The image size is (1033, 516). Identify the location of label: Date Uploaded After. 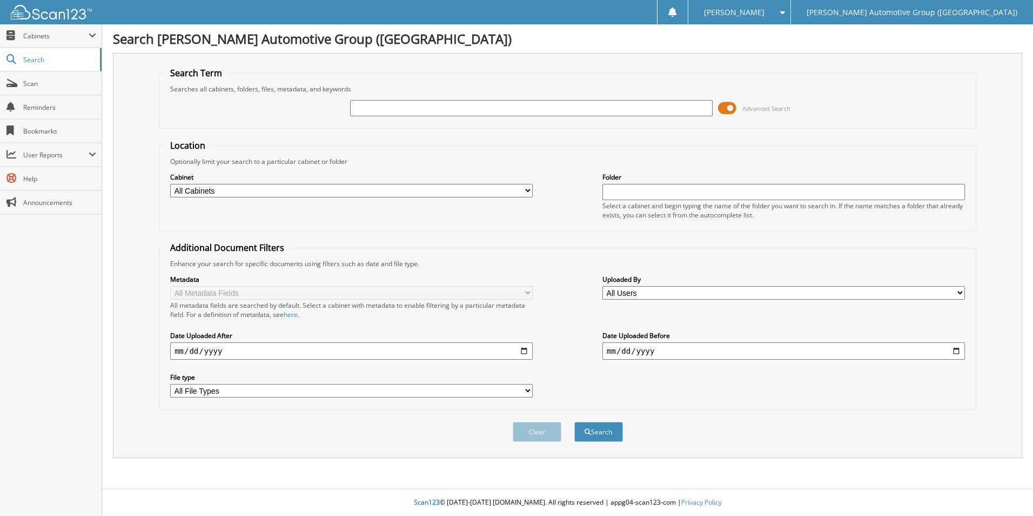
(351, 335).